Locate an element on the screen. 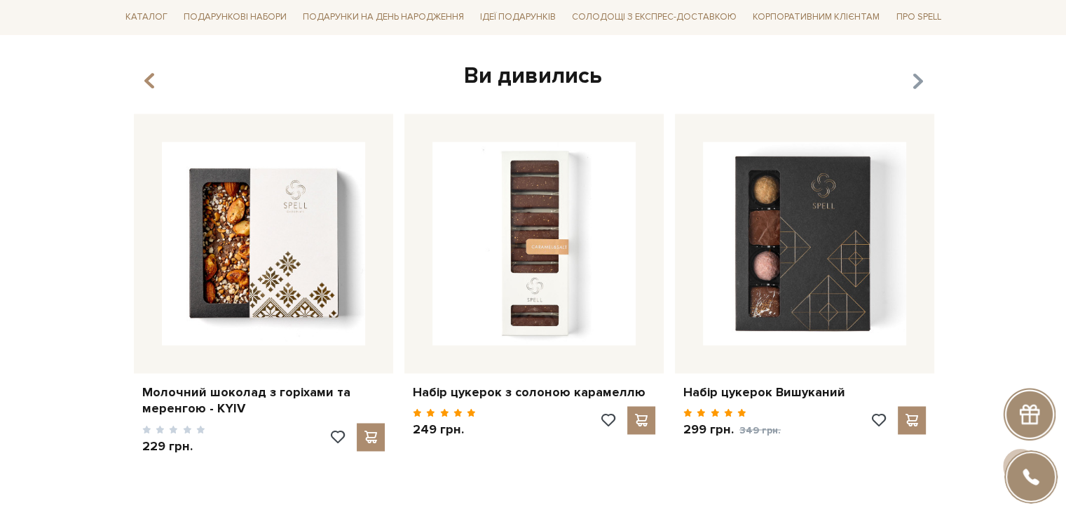  span: Каталог is located at coordinates (146, 18).